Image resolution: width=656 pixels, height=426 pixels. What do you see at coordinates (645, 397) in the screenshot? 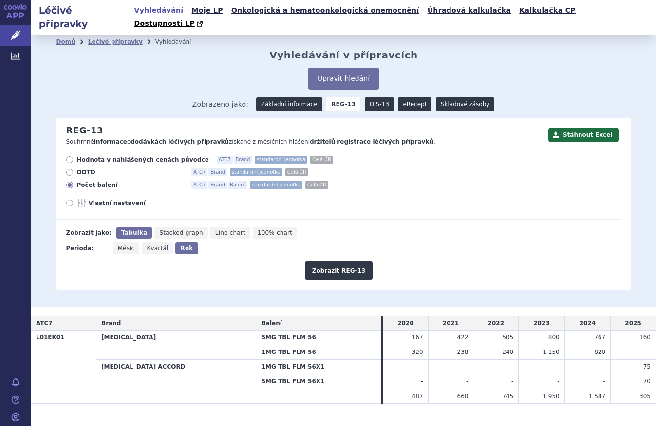
I see `span: 305` at bounding box center [645, 397].